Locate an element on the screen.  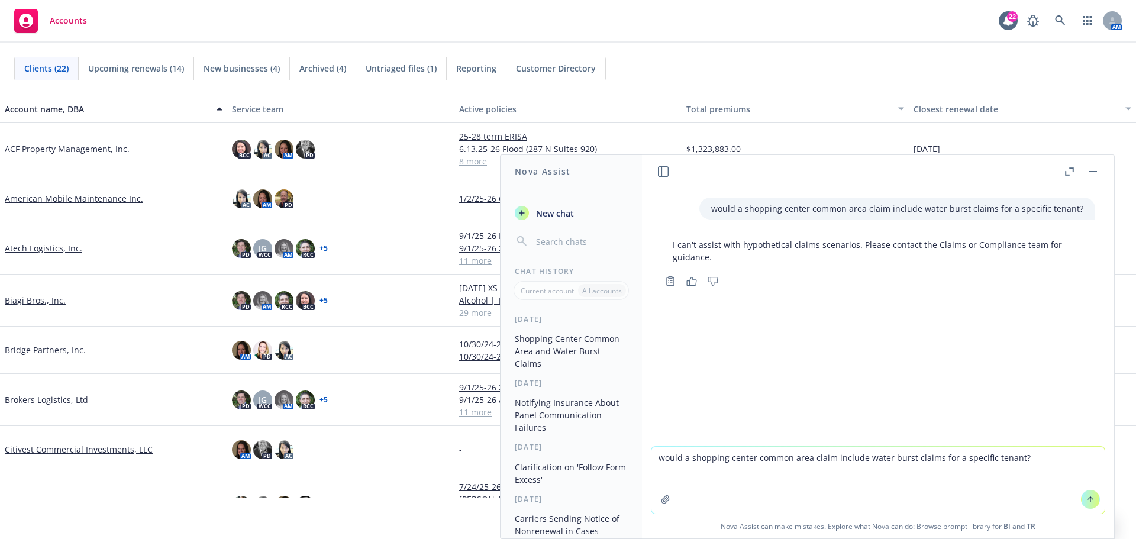
button: Thumbs down is located at coordinates (713, 281).